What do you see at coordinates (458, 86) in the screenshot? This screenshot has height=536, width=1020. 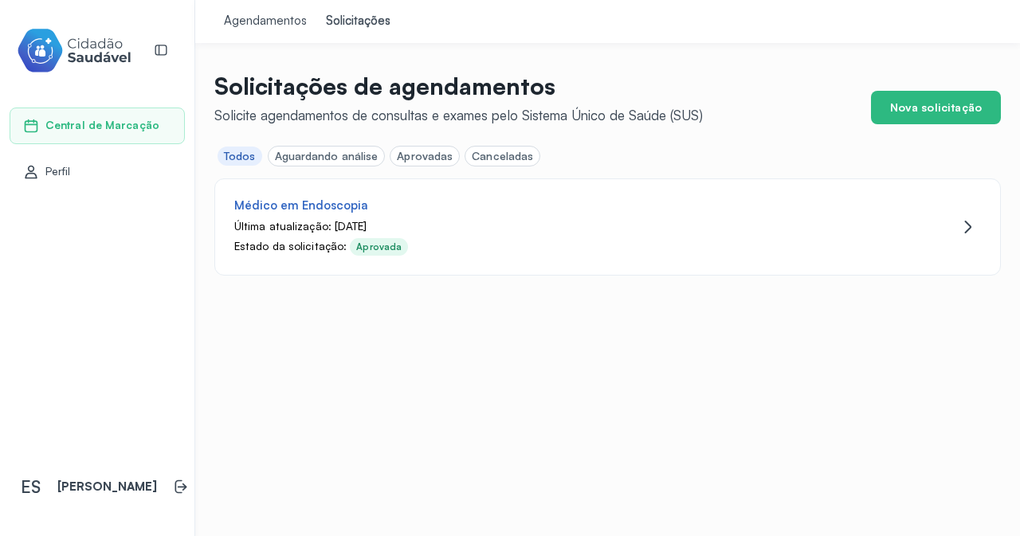 I see `p: Solicitações de agendamentos` at bounding box center [458, 86].